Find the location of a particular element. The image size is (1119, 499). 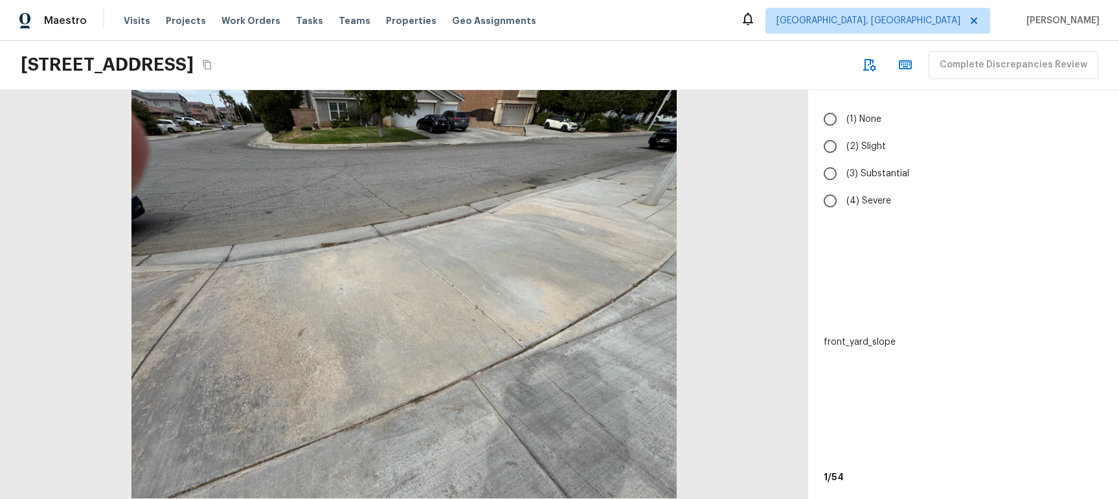

span: Tasks is located at coordinates (310, 21).